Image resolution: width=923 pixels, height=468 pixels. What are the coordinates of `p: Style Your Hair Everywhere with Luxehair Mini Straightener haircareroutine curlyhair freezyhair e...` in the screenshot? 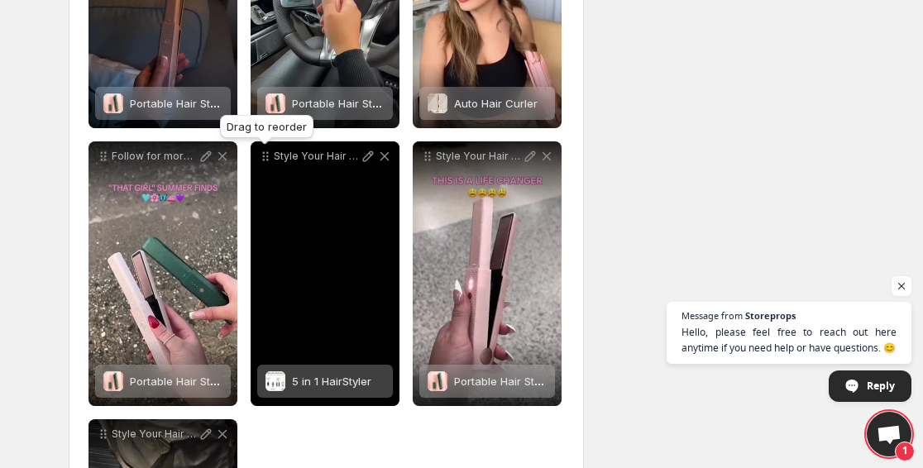 It's located at (155, 434).